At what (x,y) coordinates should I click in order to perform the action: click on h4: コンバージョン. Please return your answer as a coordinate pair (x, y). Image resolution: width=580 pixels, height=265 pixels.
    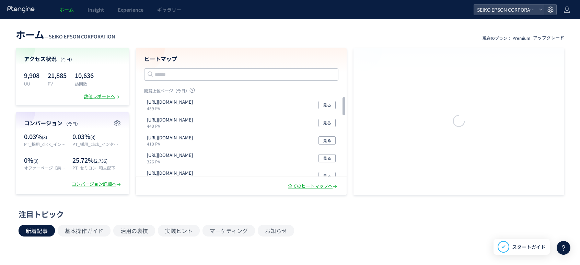
    Looking at the image, I should click on (72, 123).